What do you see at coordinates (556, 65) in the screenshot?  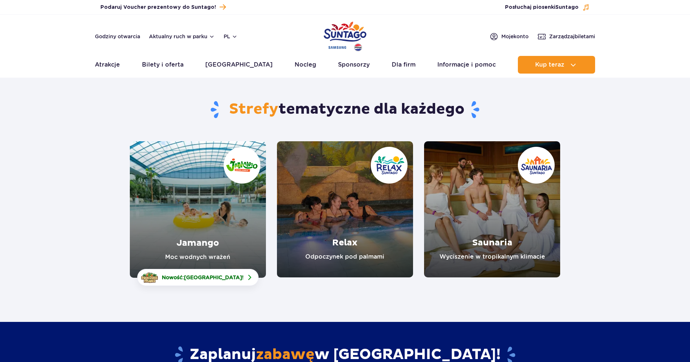 I see `button: Kup teraz` at bounding box center [556, 65].